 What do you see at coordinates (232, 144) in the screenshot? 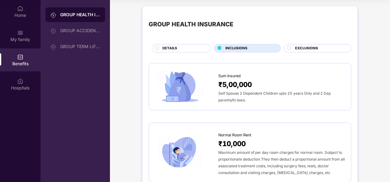
I see `span: ₹10,000` at bounding box center [232, 144].